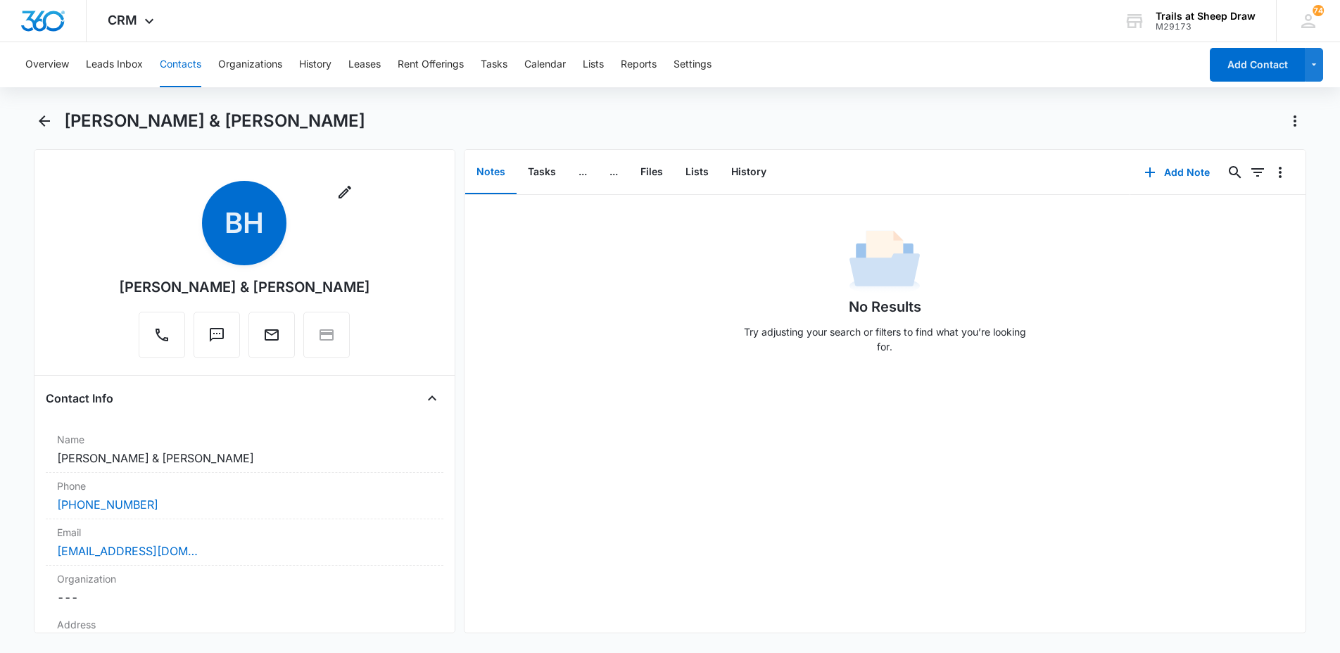 The width and height of the screenshot is (1340, 653). What do you see at coordinates (1206, 27) in the screenshot?
I see `div: account id` at bounding box center [1206, 27].